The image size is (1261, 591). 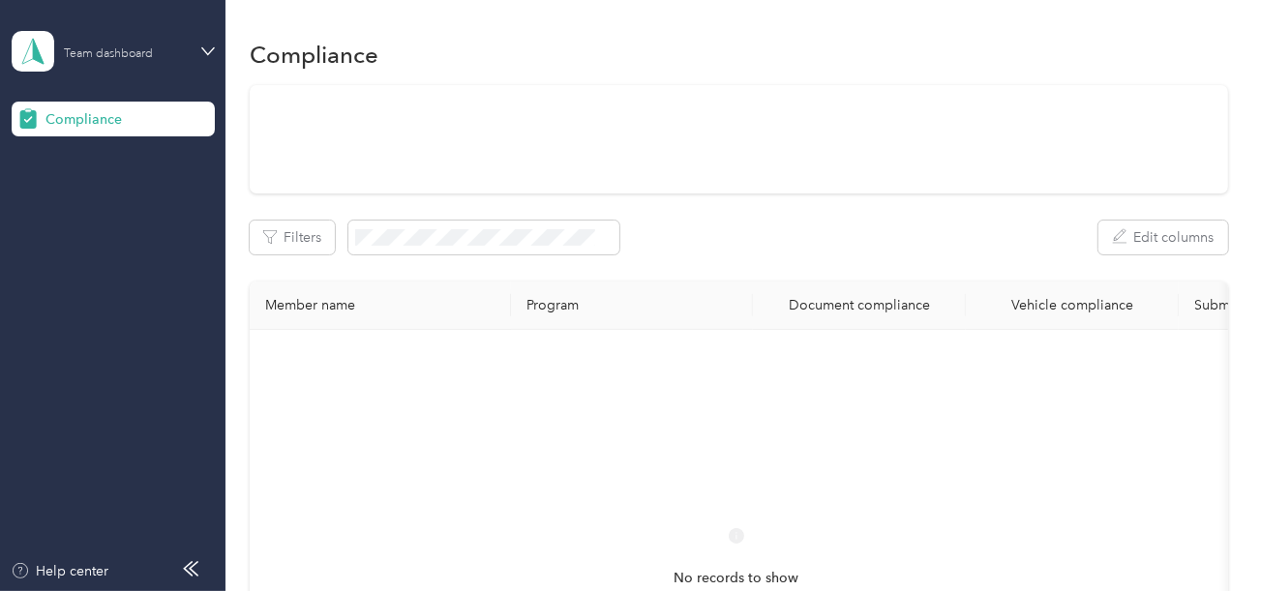 What do you see at coordinates (632, 306) in the screenshot?
I see `th: Program` at bounding box center [632, 306].